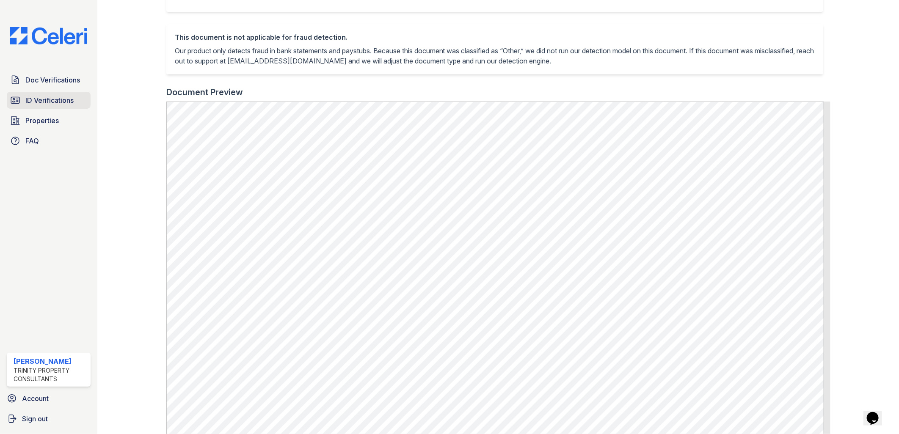 The height and width of the screenshot is (434, 899). I want to click on button: Sign out, so click(49, 419).